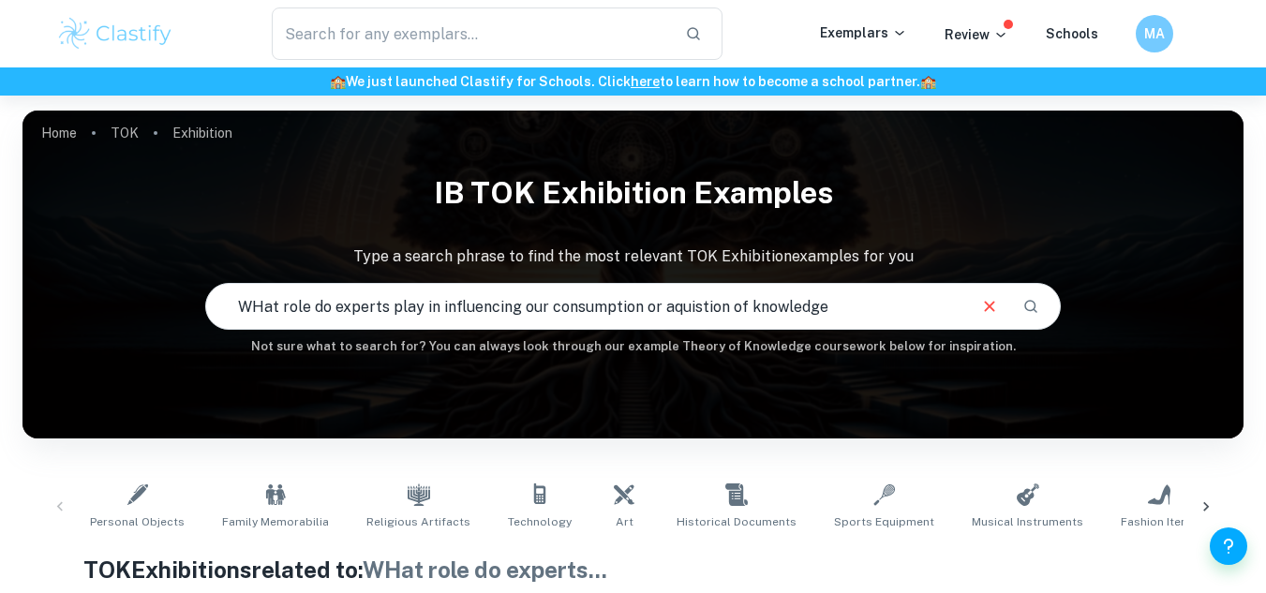  What do you see at coordinates (115, 34) in the screenshot?
I see `a: Clastify logo` at bounding box center [115, 34].